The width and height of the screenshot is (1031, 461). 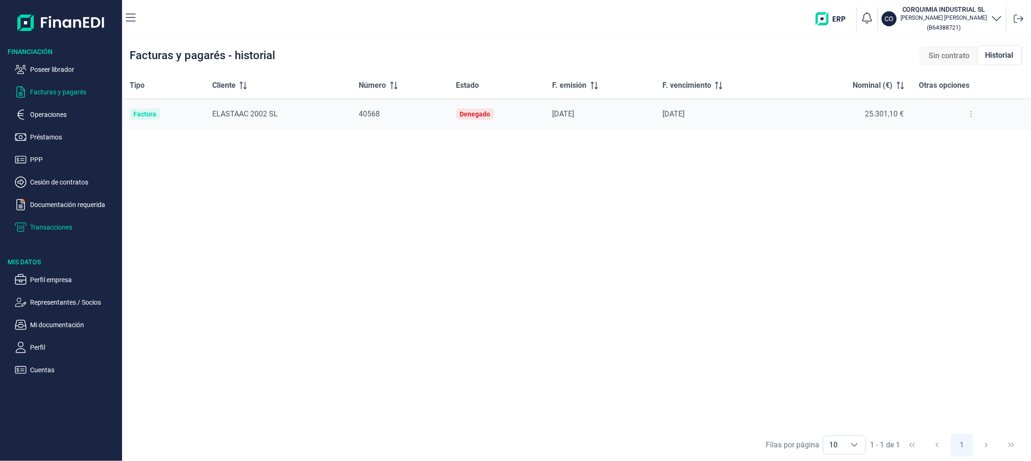 I want to click on span: Historial, so click(x=1000, y=55).